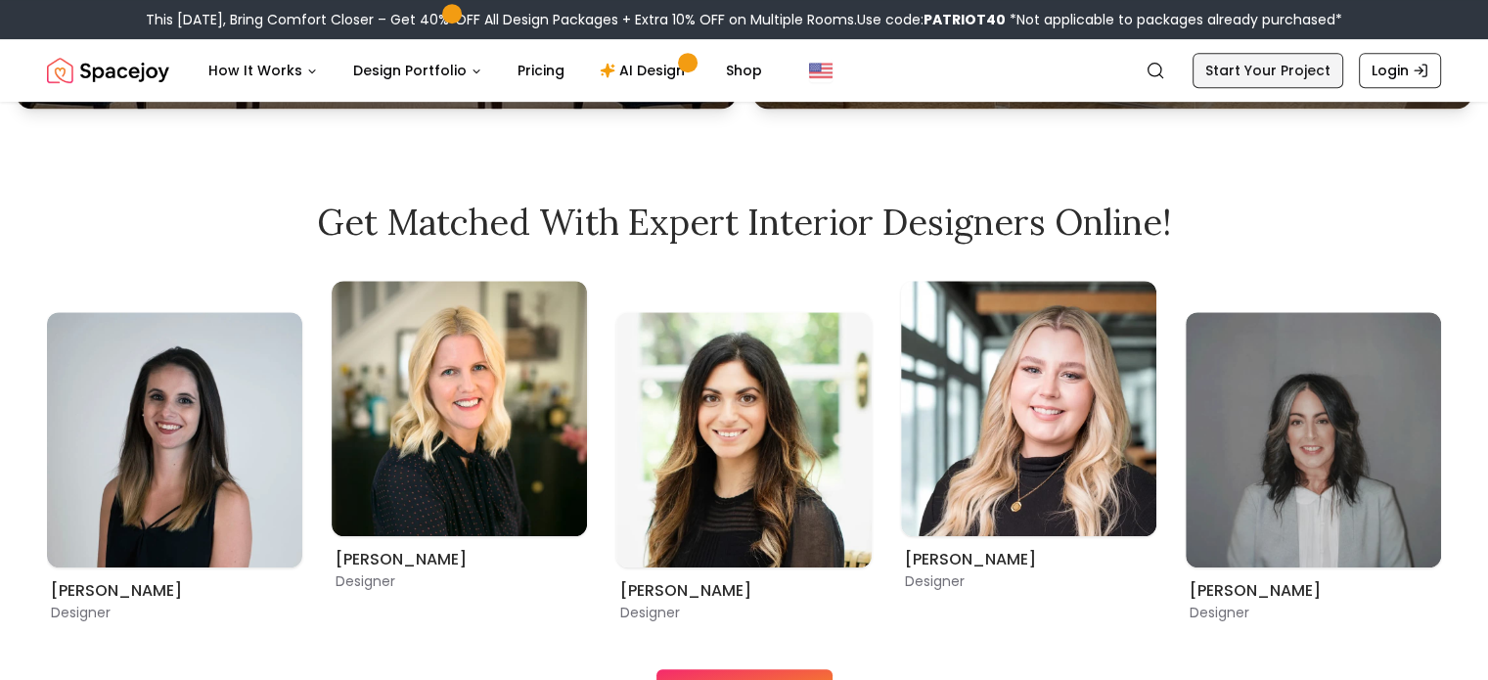  I want to click on nav: Main, so click(485, 70).